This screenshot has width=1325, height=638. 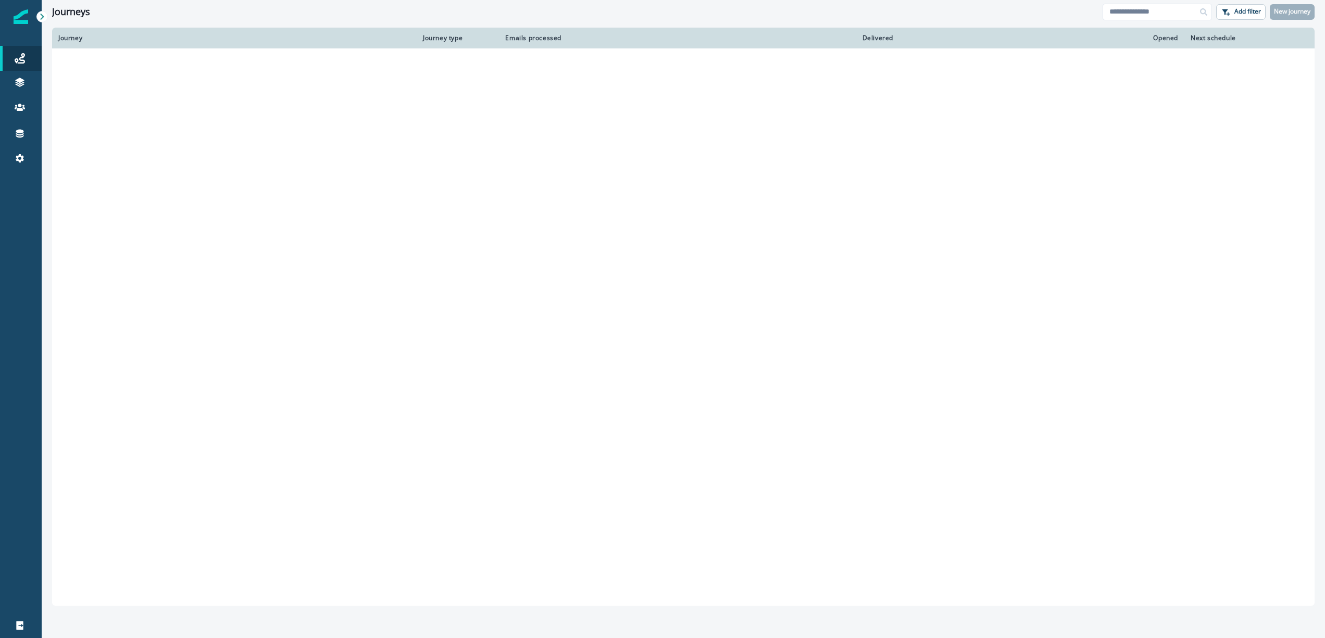 I want to click on p: Add filter, so click(x=1247, y=11).